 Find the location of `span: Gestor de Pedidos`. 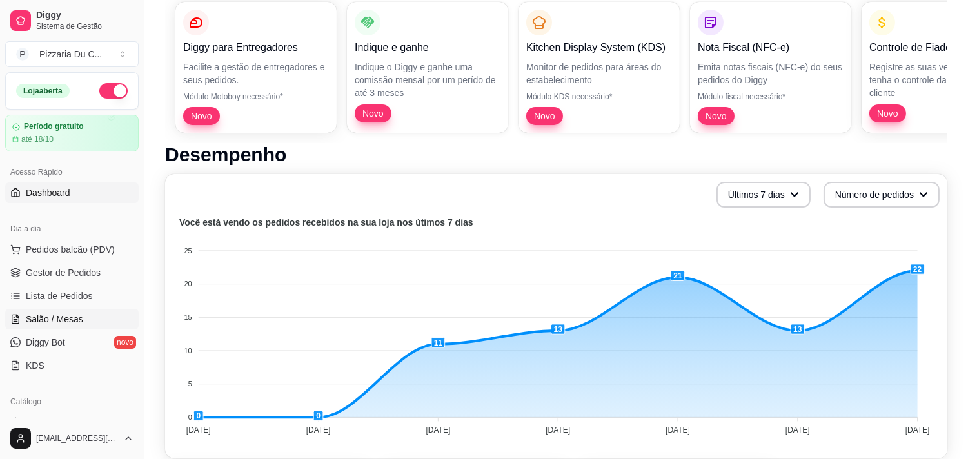

span: Gestor de Pedidos is located at coordinates (63, 273).